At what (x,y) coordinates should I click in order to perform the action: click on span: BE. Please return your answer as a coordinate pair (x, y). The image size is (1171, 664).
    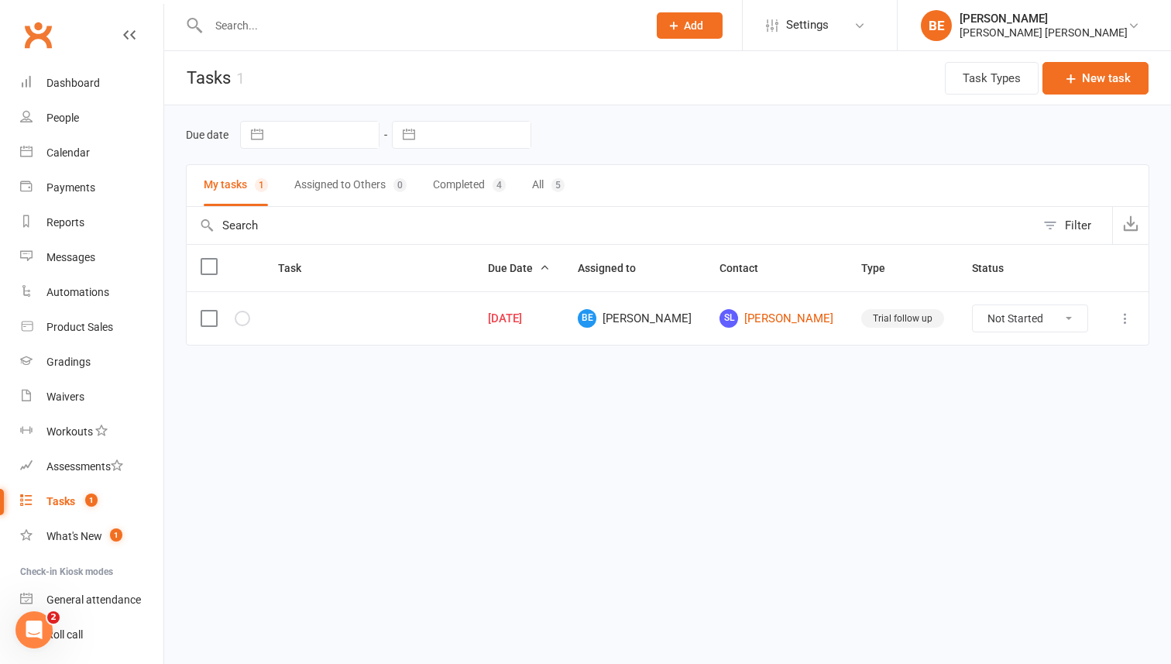
    Looking at the image, I should click on (587, 318).